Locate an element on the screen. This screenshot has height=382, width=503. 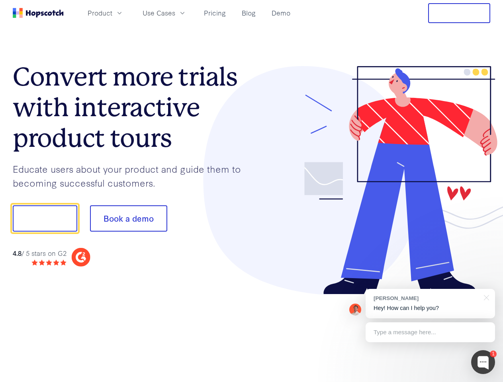
h1: Convert more trials with interactive product tours is located at coordinates (132, 108).